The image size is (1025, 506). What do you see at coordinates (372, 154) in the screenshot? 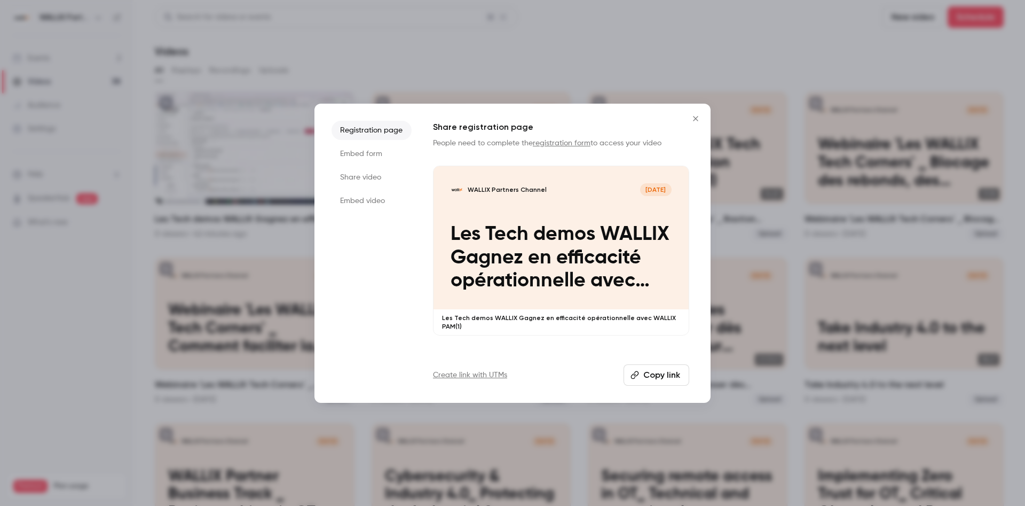
I see `li: Embed form` at bounding box center [372, 154].